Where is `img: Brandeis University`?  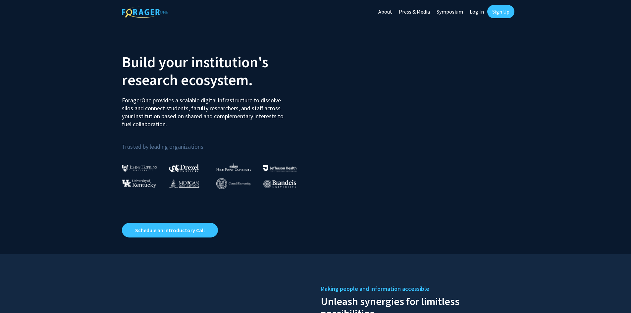
img: Brandeis University is located at coordinates (280, 184).